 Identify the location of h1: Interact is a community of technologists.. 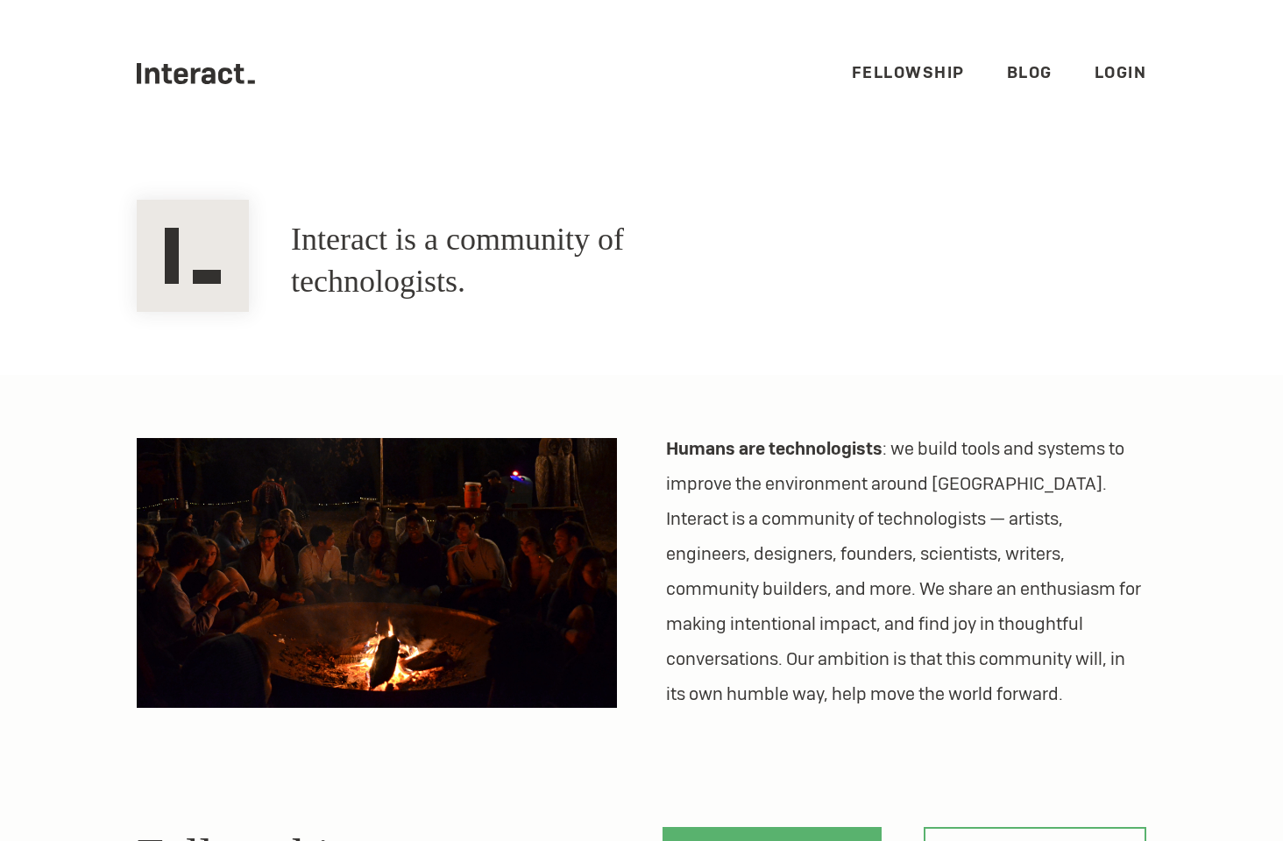
(528, 261).